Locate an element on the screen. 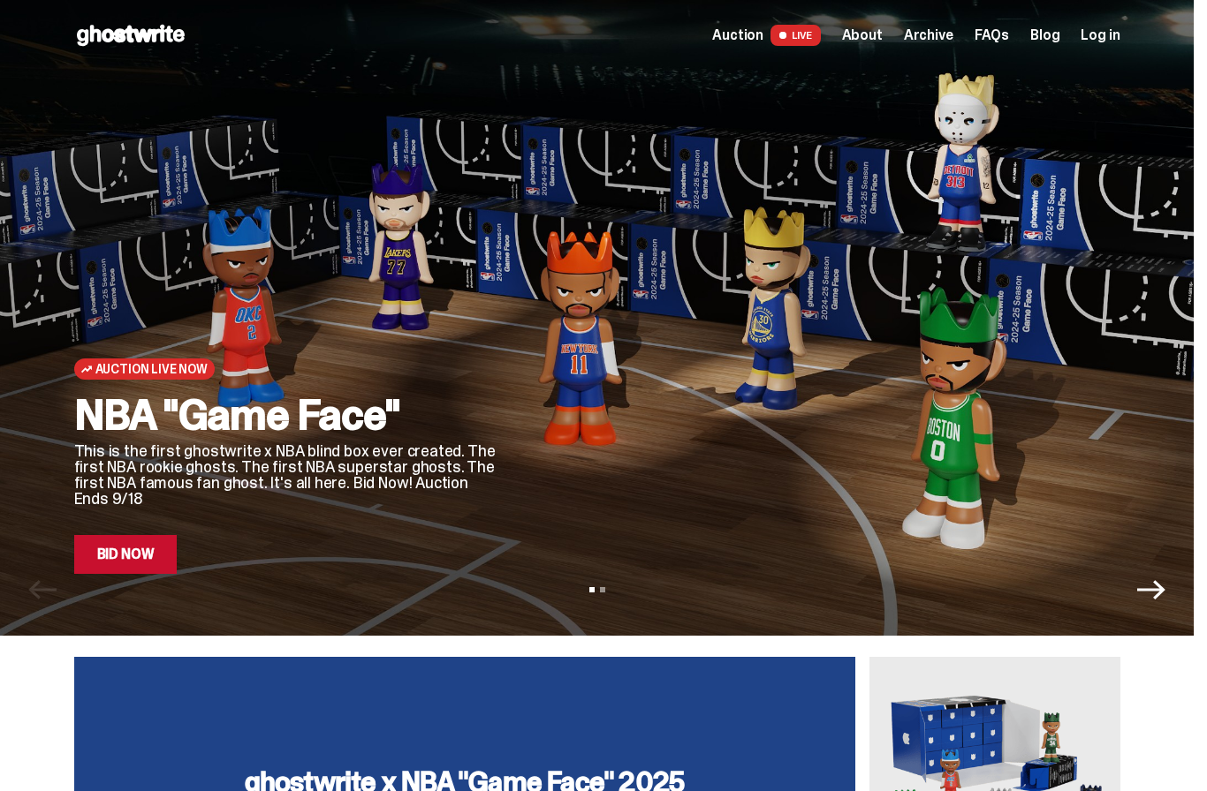 This screenshot has height=791, width=1207. a: Auction LIVE is located at coordinates (766, 35).